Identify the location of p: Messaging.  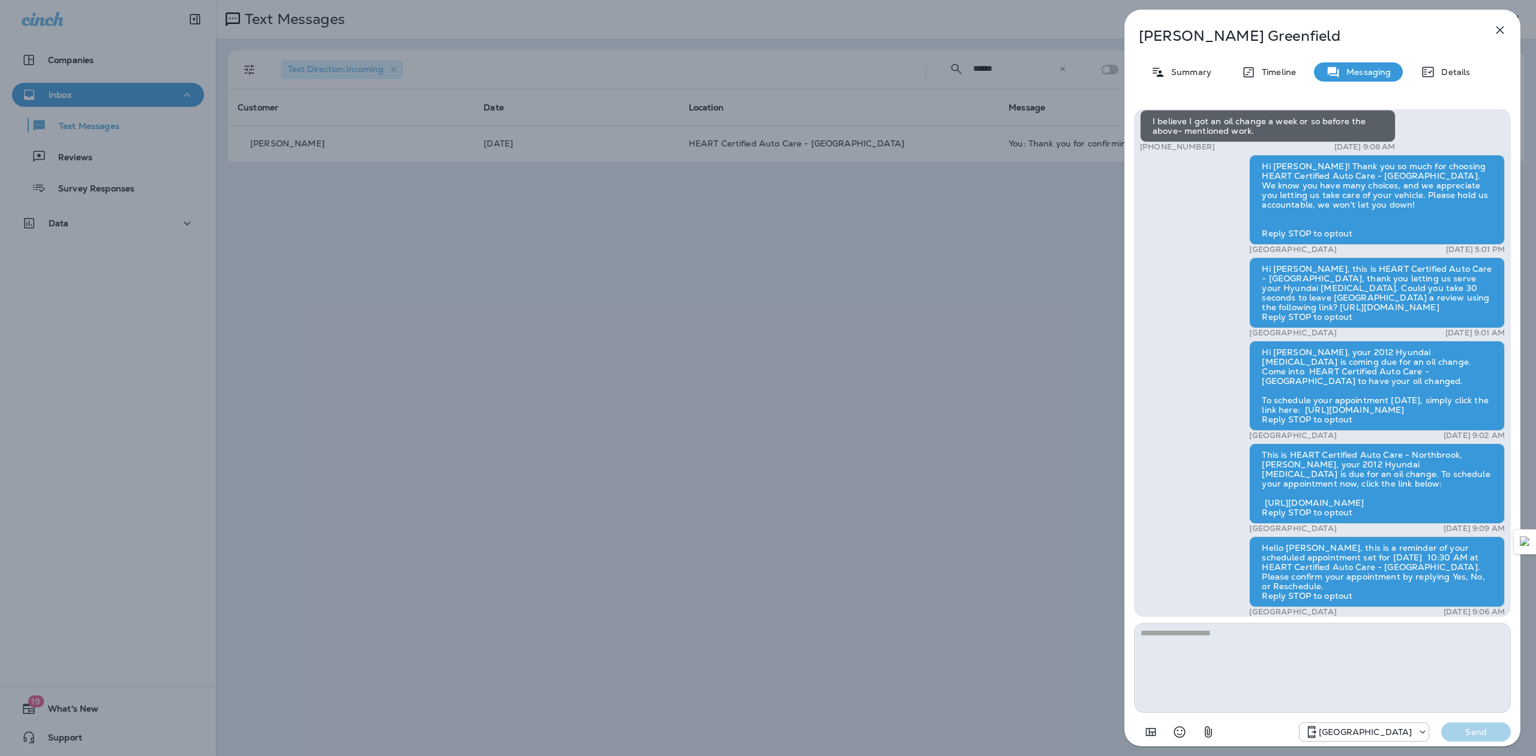
(1365, 72).